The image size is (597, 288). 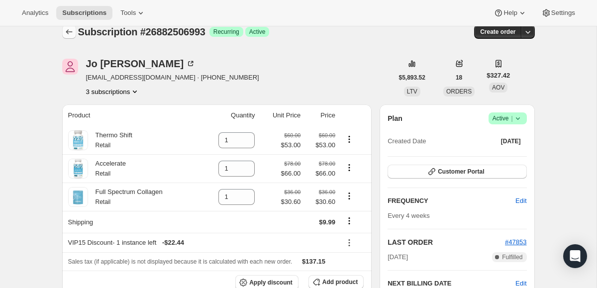 I want to click on span: Help, so click(x=510, y=13).